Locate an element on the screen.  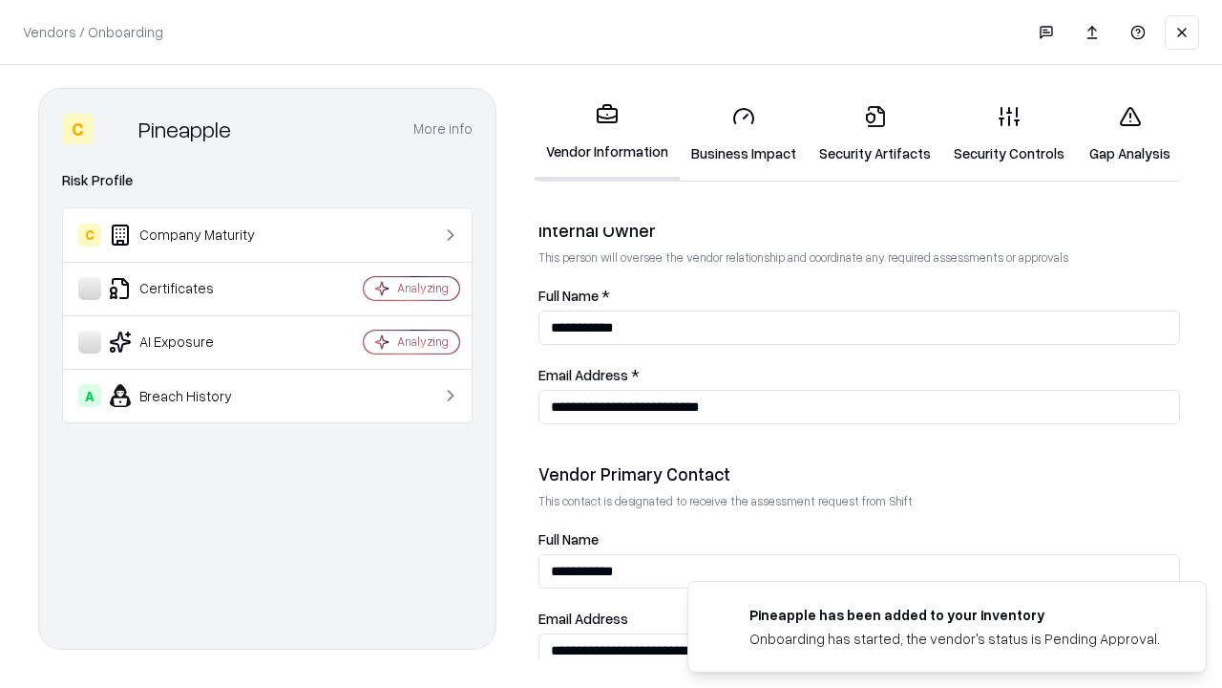
div: A is located at coordinates (90, 395).